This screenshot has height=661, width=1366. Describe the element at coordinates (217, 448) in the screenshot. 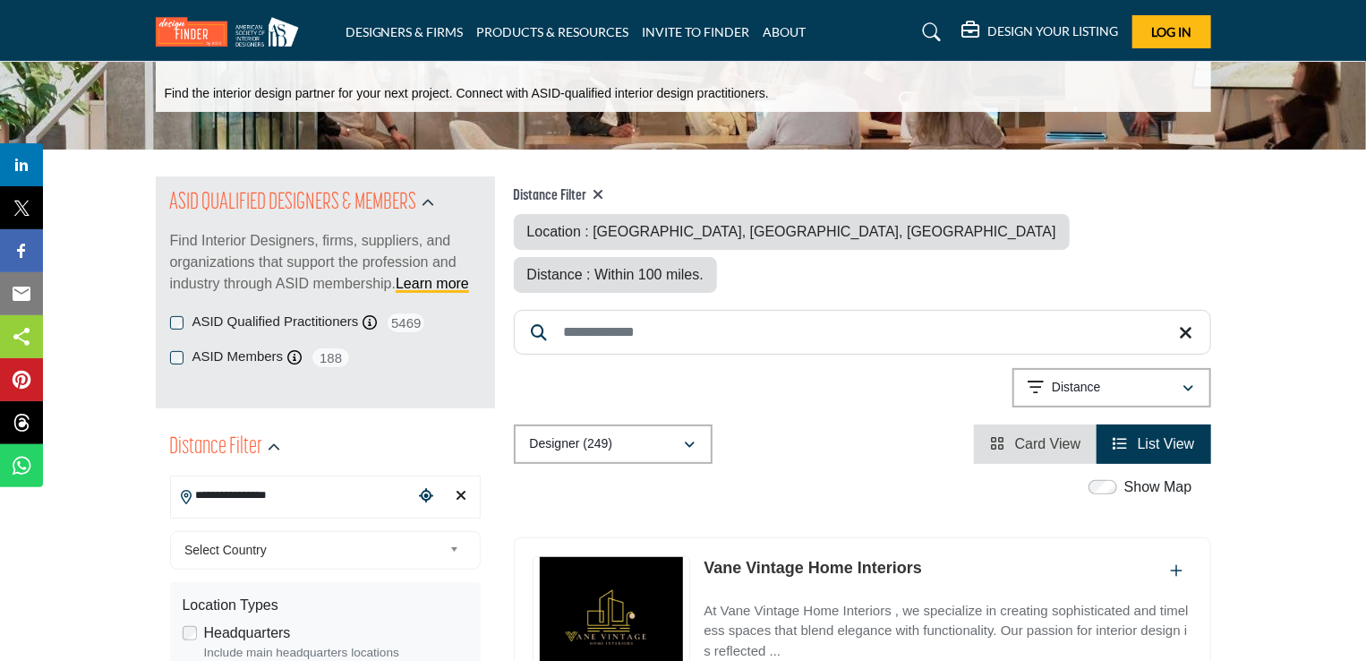

I see `h2: Distance Filter` at that location.